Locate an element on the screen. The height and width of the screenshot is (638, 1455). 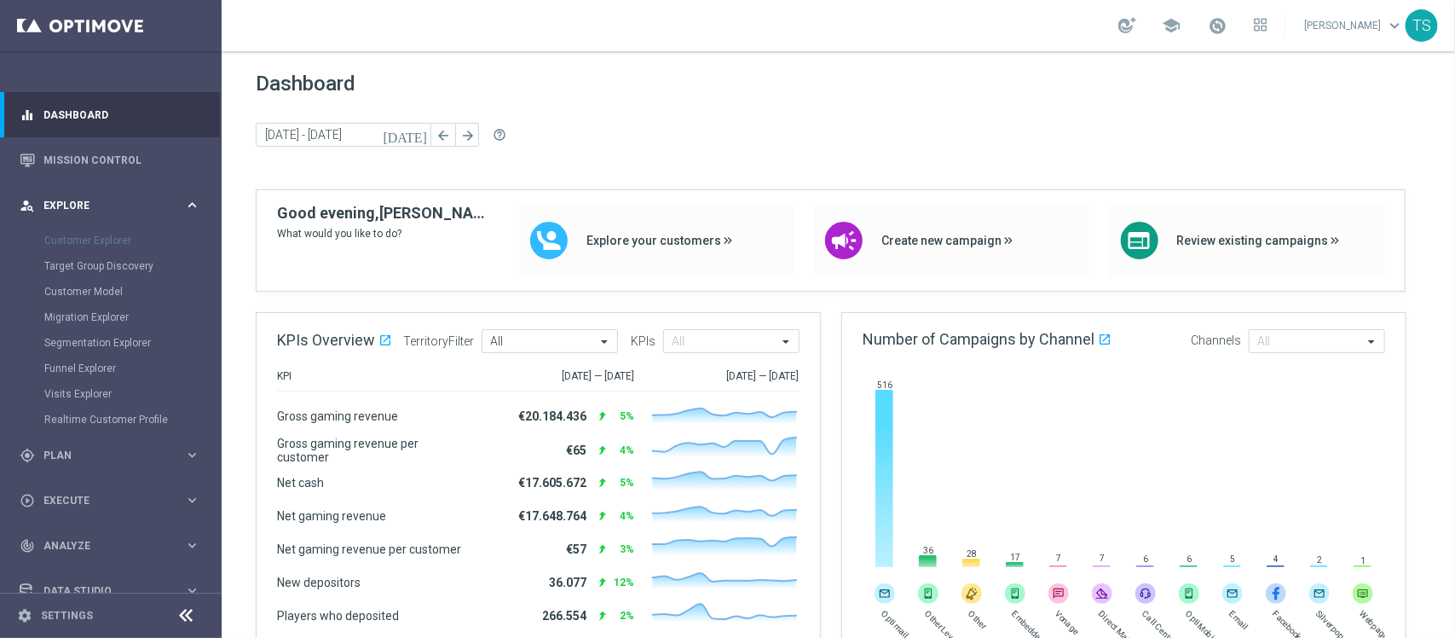
div: Realtime Customer Profile is located at coordinates (132, 419).